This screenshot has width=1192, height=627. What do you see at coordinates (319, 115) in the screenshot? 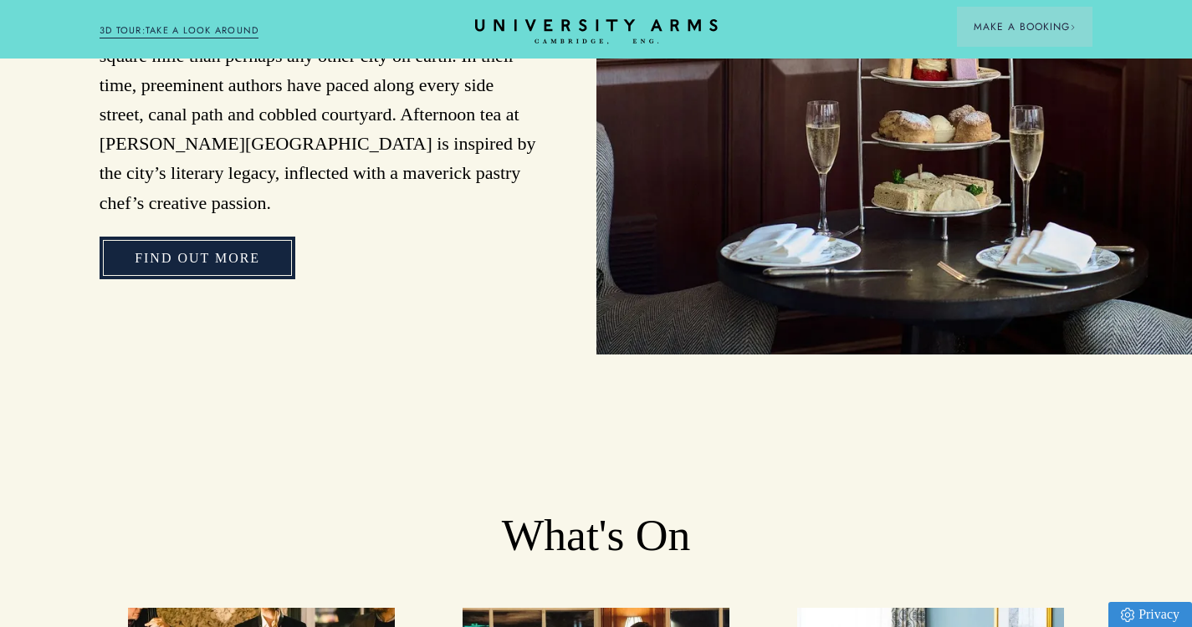
I see `p: Cambridge has given the world more great literature per square mile than perhaps any other city o...` at bounding box center [319, 115].